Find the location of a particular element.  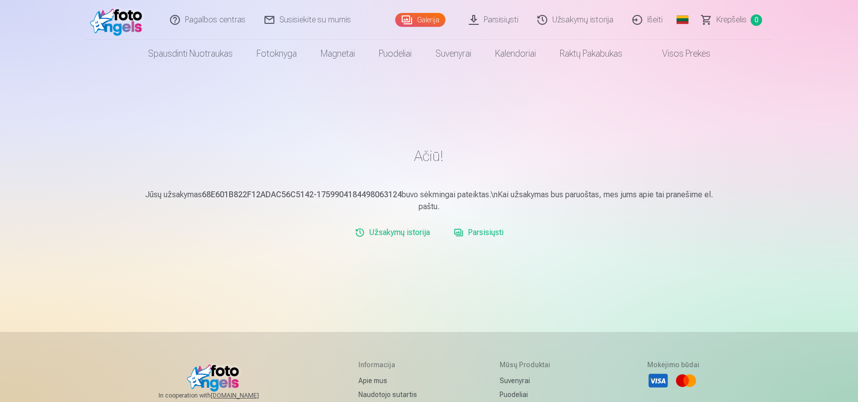

a: Fotoknyga is located at coordinates (276, 54).